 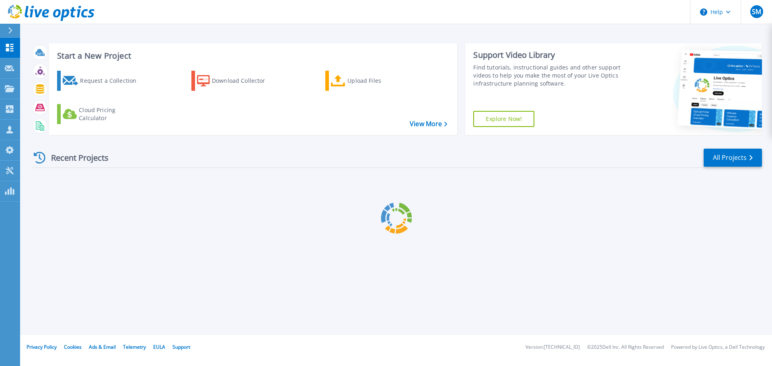 What do you see at coordinates (73, 347) in the screenshot?
I see `a: Cookies` at bounding box center [73, 347].